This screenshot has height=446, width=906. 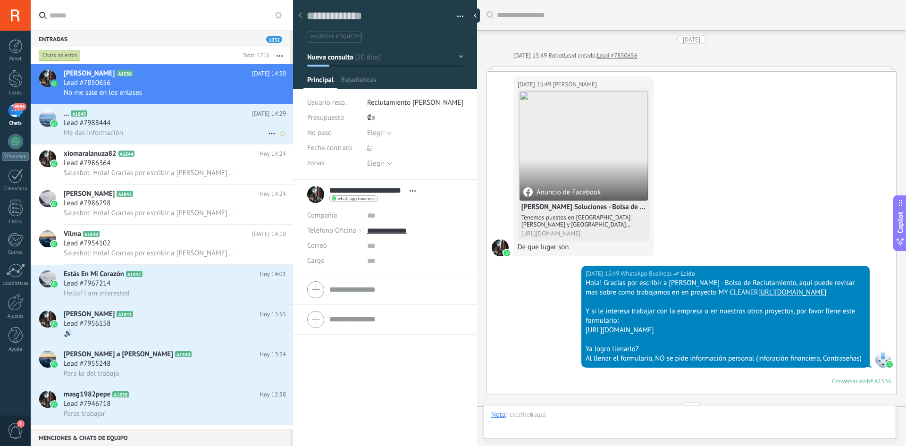 I want to click on span: Hoy 12:58, so click(x=273, y=395).